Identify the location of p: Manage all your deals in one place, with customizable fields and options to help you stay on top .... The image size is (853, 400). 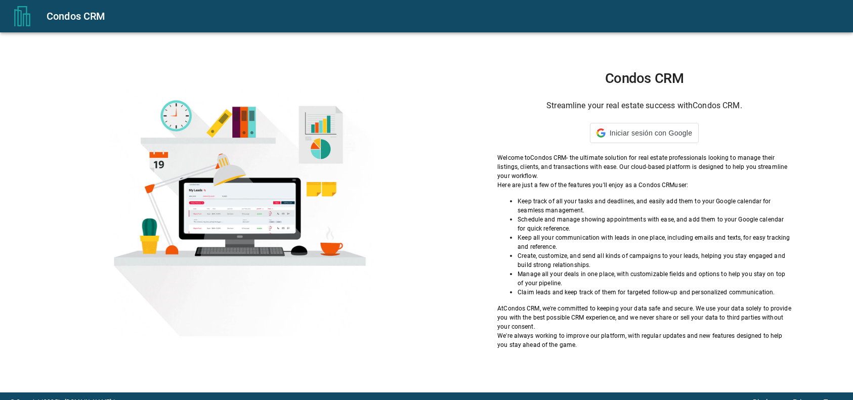
(654, 279).